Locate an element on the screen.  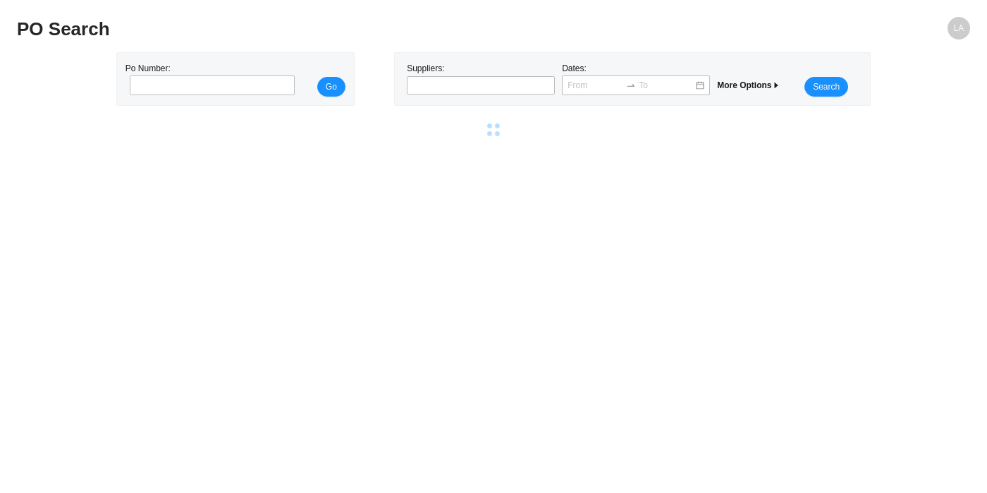
input: To is located at coordinates (666, 85).